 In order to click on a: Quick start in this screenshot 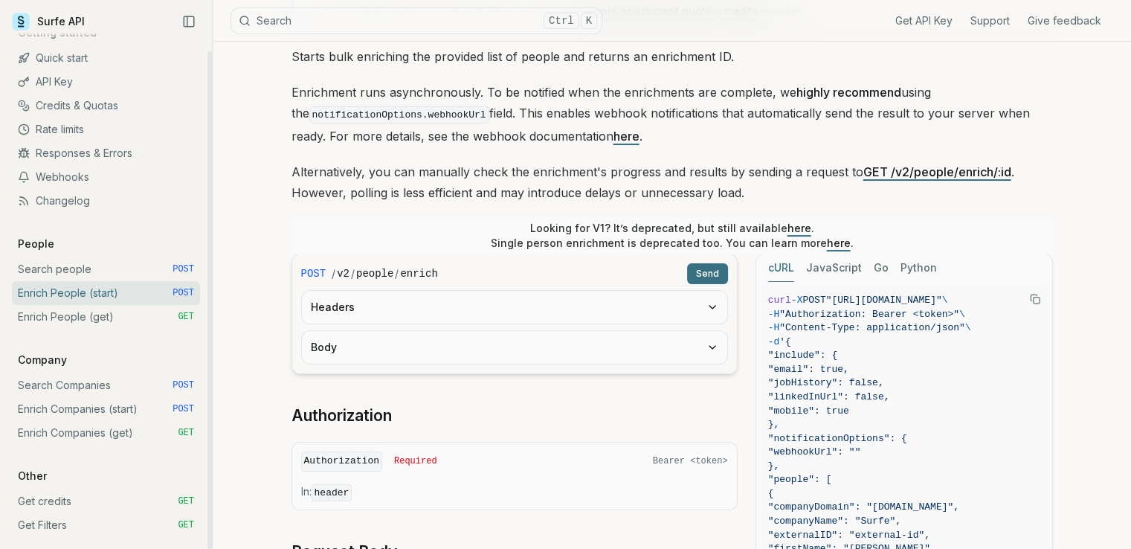, I will do `click(106, 58)`.